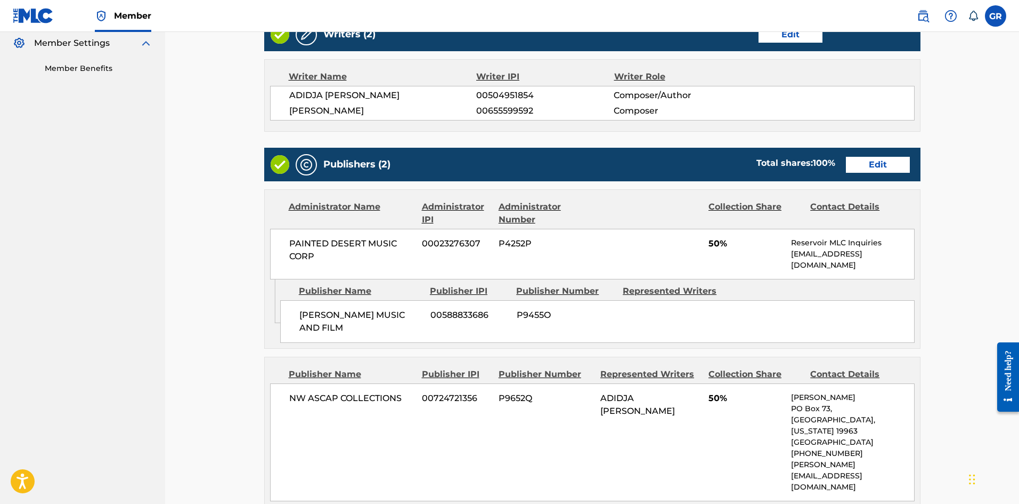  What do you see at coordinates (545, 95) in the screenshot?
I see `span: 00504951854` at bounding box center [545, 95].